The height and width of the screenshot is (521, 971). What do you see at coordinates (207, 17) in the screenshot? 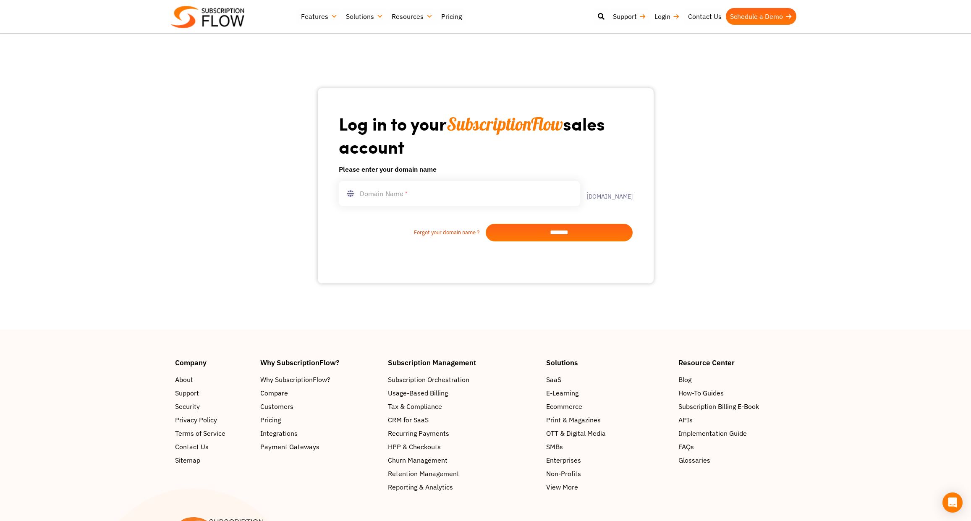
I see `img: Subscriptionflow` at bounding box center [207, 17].